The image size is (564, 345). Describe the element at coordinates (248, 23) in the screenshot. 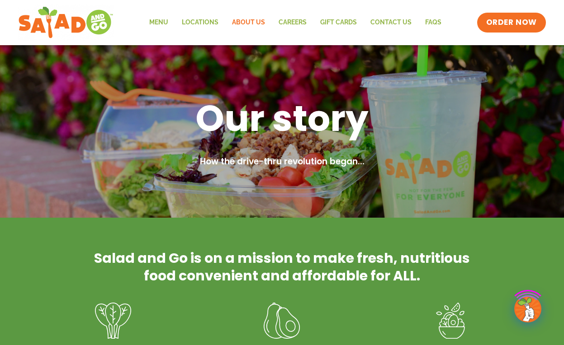

I see `a: About Us` at that location.